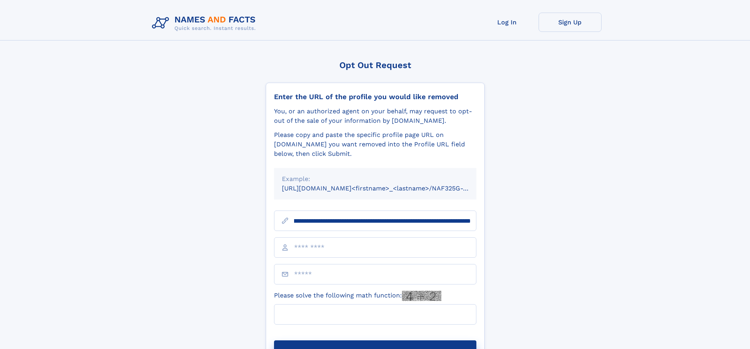 The image size is (750, 349). What do you see at coordinates (570, 22) in the screenshot?
I see `a: Sign Up` at bounding box center [570, 22].